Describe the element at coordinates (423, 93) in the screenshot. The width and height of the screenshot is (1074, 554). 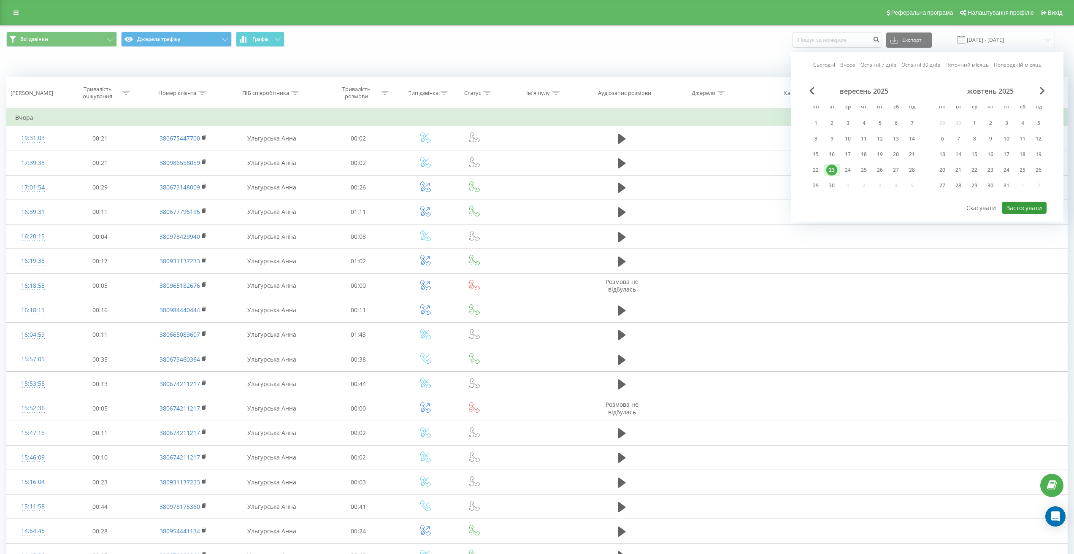
I see `div: Тип дзвінка` at that location.